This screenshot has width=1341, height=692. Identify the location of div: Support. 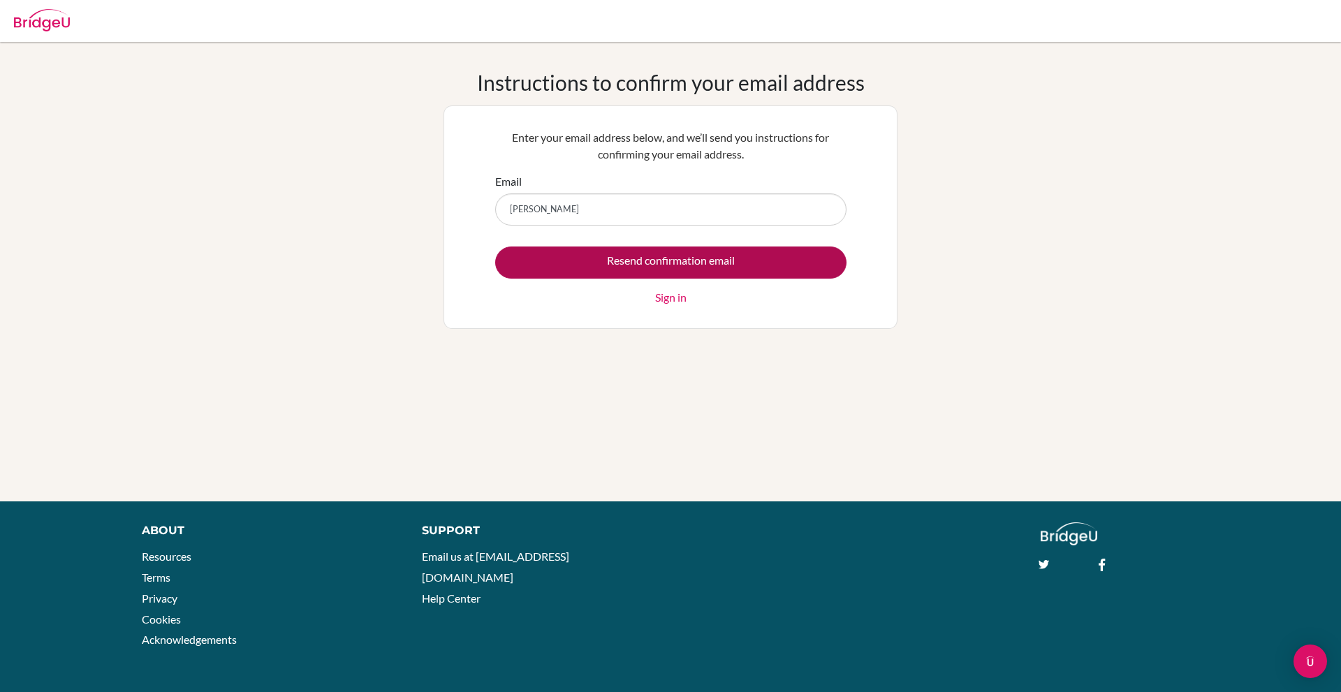
(538, 531).